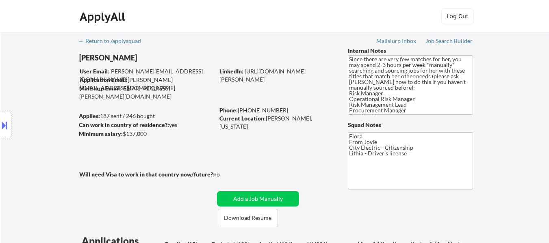 The image size is (549, 243). I want to click on a: ← Return to /applysquad, so click(113, 42).